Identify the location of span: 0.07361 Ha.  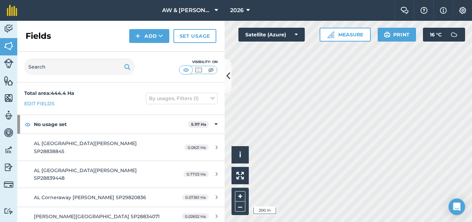
(195, 197).